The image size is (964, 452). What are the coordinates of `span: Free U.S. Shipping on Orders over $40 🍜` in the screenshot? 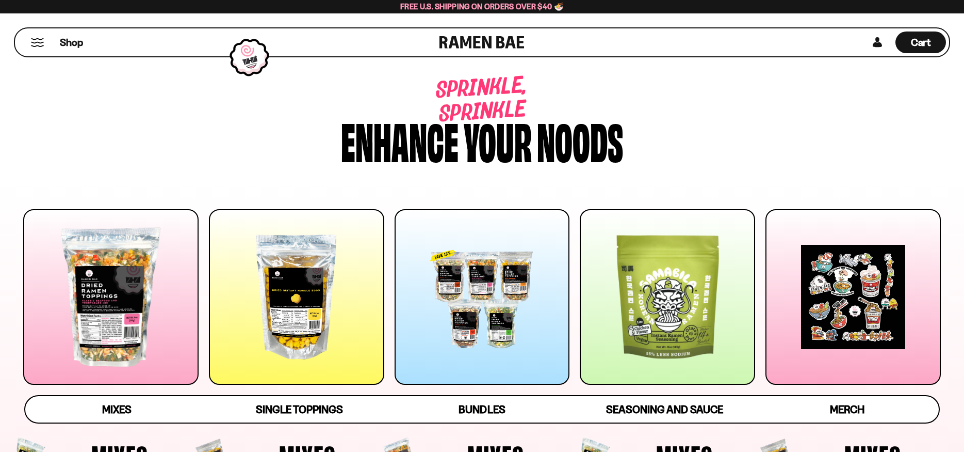 It's located at (482, 6).